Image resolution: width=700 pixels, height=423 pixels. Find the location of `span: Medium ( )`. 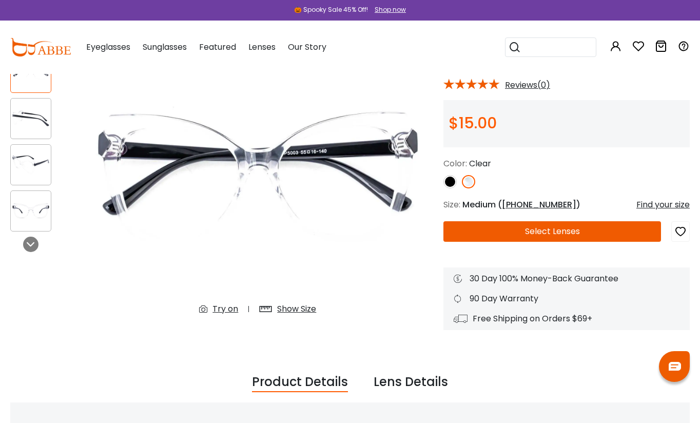

span: Medium ( ) is located at coordinates (521, 204).